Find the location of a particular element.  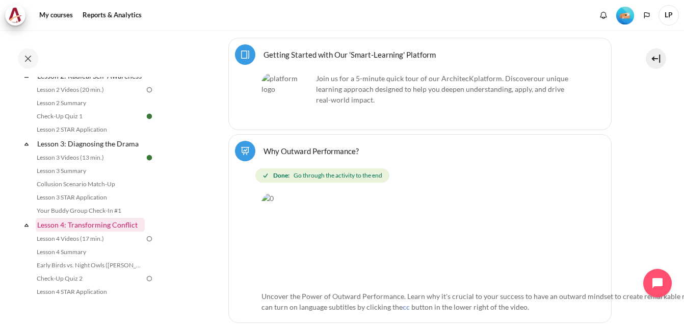

span: LP is located at coordinates (669, 15).